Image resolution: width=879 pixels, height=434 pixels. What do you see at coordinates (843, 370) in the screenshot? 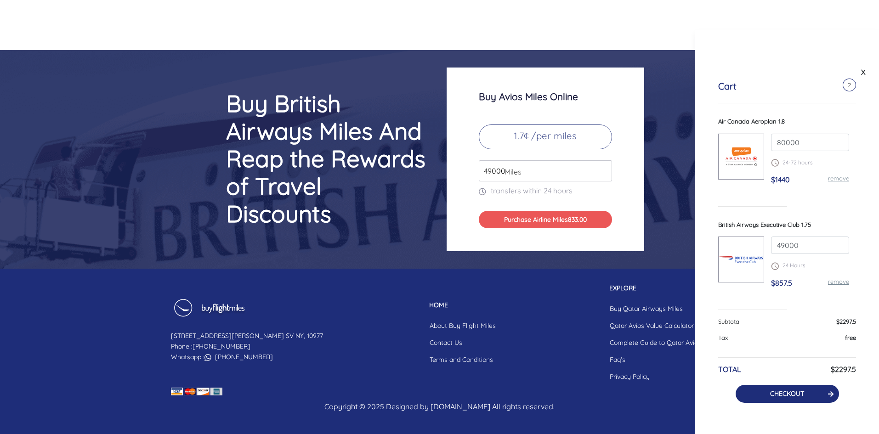
I see `h6: $2297.5` at bounding box center [843, 370].